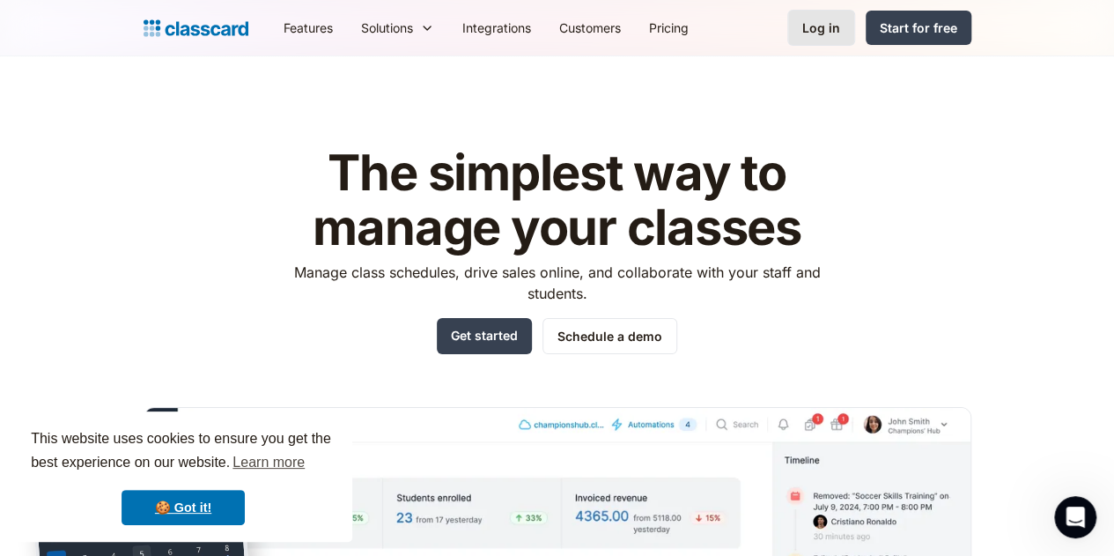  What do you see at coordinates (557, 200) in the screenshot?
I see `h1: The simplest way to manage your classes` at bounding box center [557, 200].